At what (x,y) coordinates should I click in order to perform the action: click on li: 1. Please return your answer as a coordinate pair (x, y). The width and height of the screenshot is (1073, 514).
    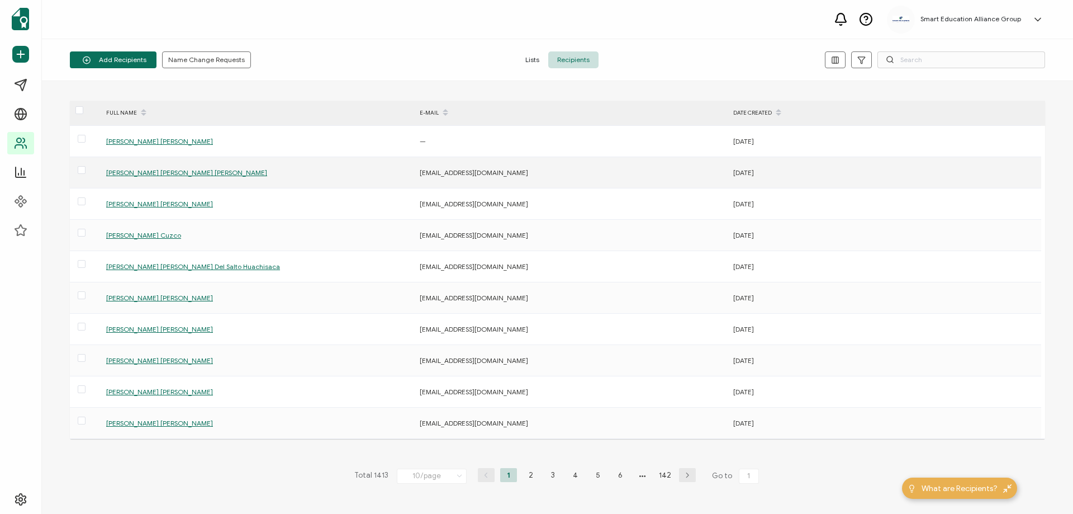
    Looking at the image, I should click on (509, 475).